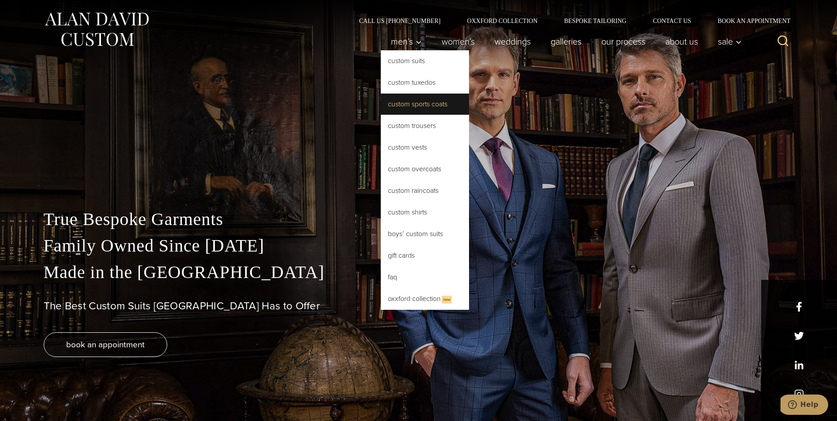  Describe the element at coordinates (672, 21) in the screenshot. I see `a: Contact Us` at that location.